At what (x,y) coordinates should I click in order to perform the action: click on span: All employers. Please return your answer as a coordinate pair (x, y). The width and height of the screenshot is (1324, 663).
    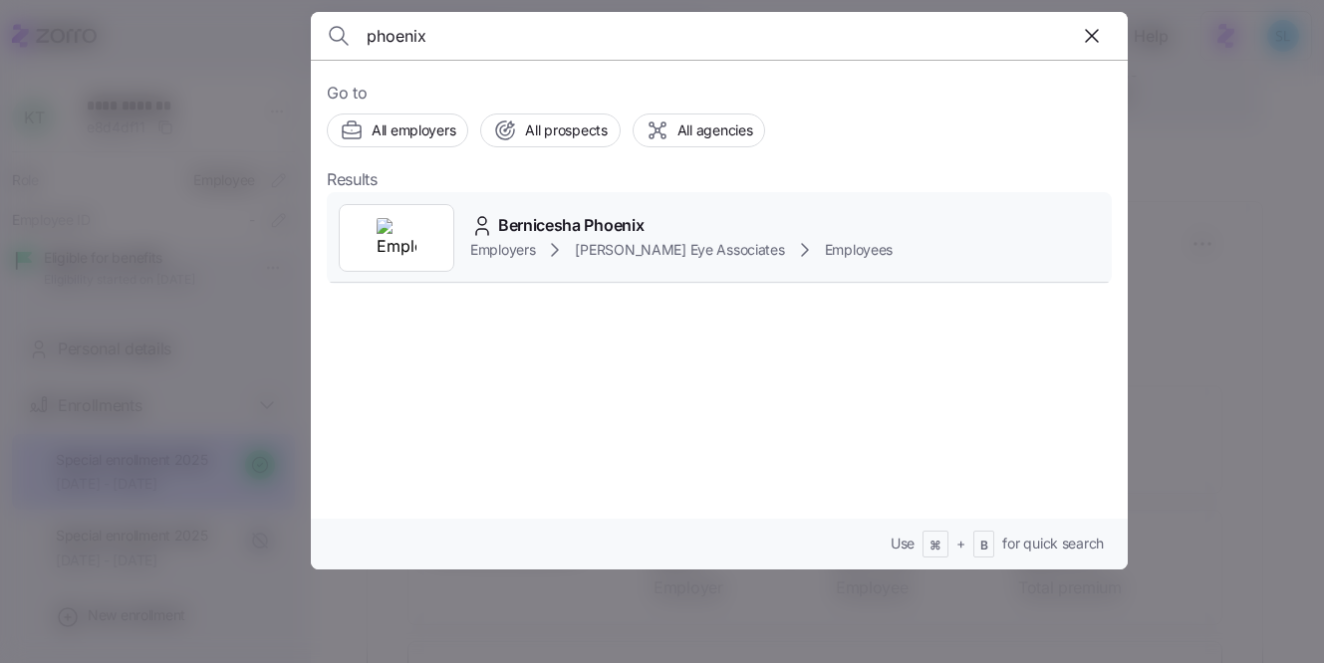
    Looking at the image, I should click on (413, 131).